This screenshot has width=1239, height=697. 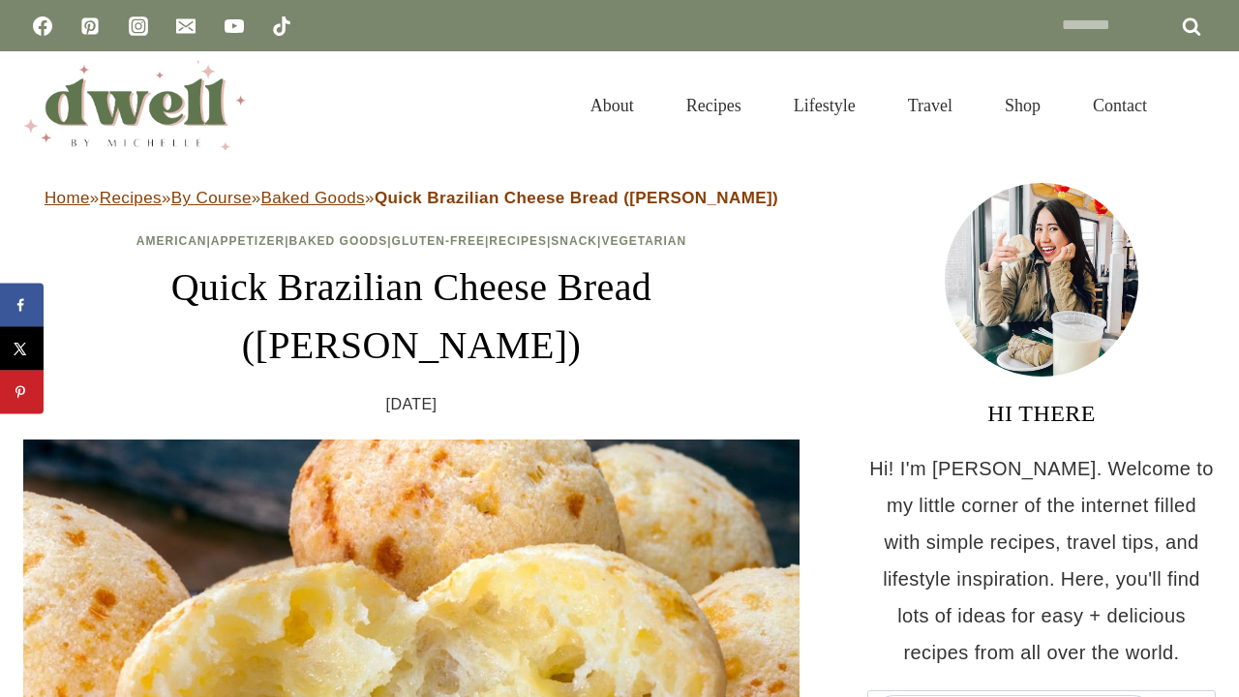 What do you see at coordinates (439, 241) in the screenshot?
I see `a: Gluten-Free` at bounding box center [439, 241].